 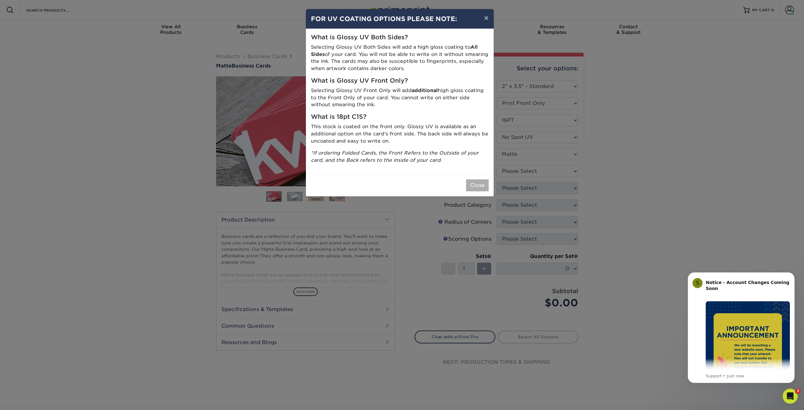 What do you see at coordinates (400, 19) in the screenshot?
I see `h4: FOR UV COATING OPTIONS PLEASE NOTE:` at bounding box center [400, 19].